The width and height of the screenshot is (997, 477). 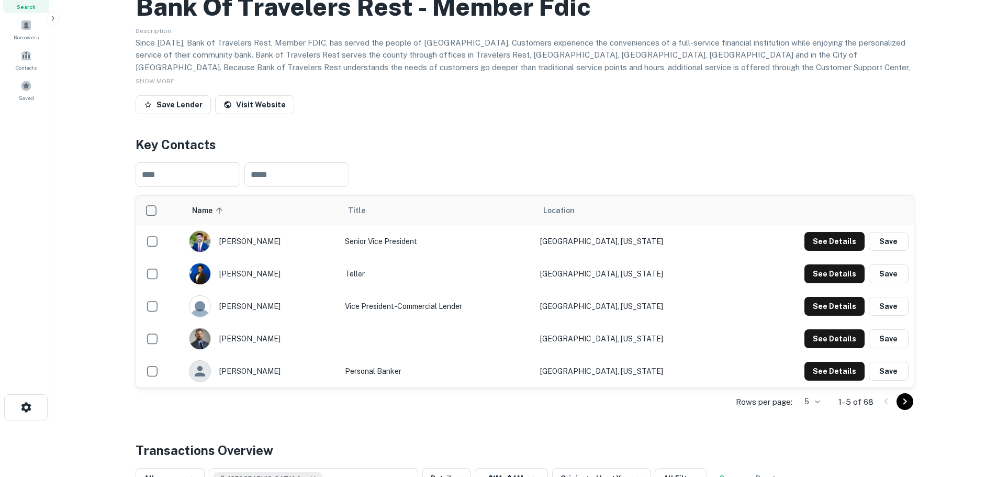 What do you see at coordinates (363, 210) in the screenshot?
I see `span: Title` at bounding box center [363, 210].